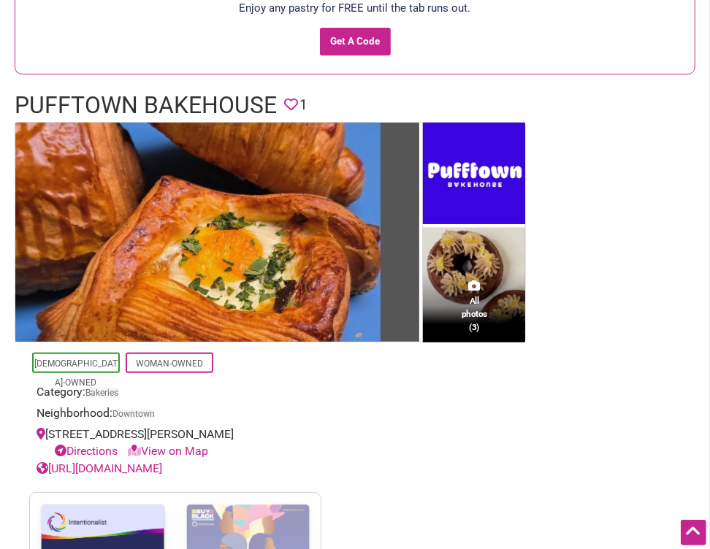 The width and height of the screenshot is (710, 549). I want to click on div: Scroll Back to Top, so click(693, 533).